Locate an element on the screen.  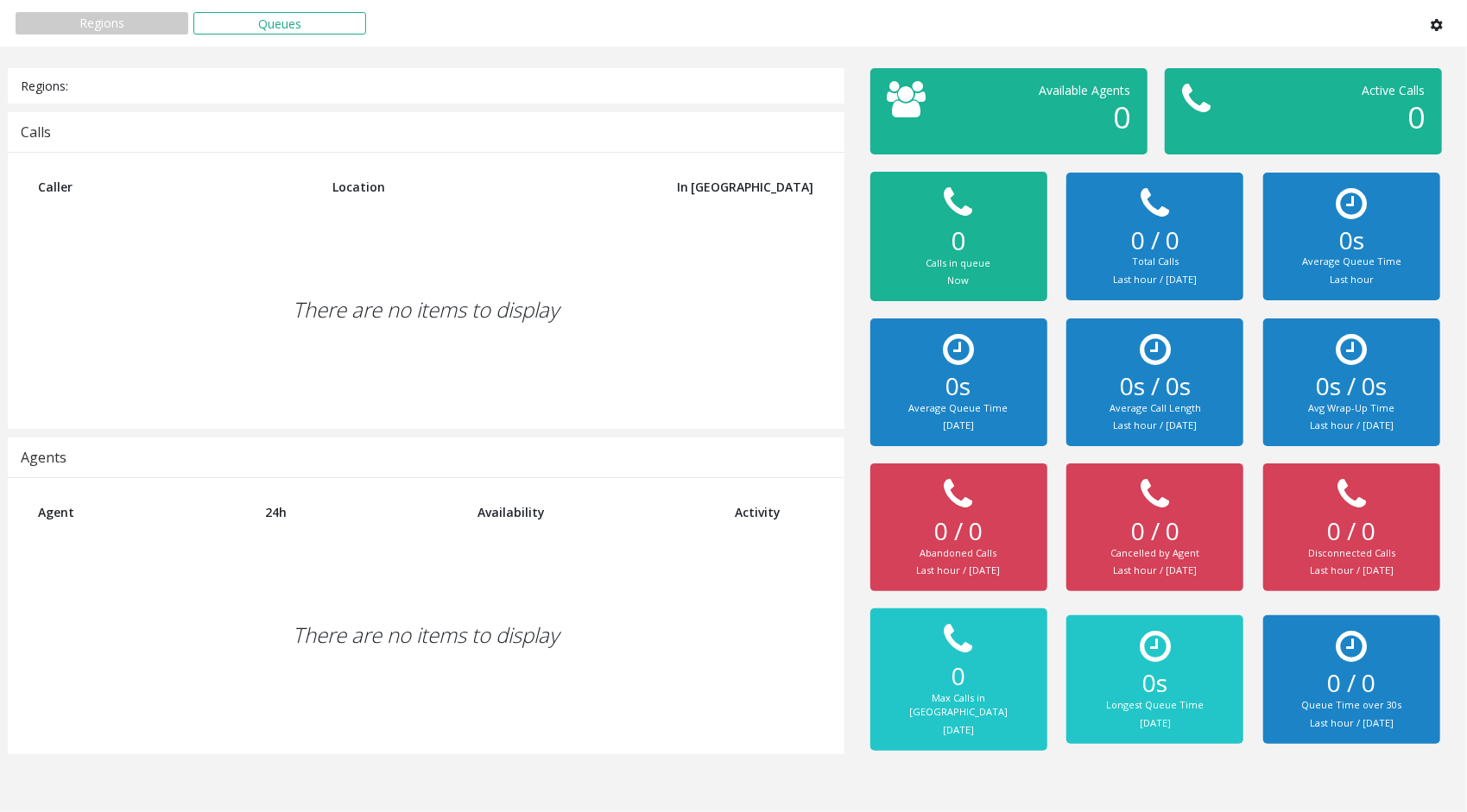
th: 24h is located at coordinates (358, 512).